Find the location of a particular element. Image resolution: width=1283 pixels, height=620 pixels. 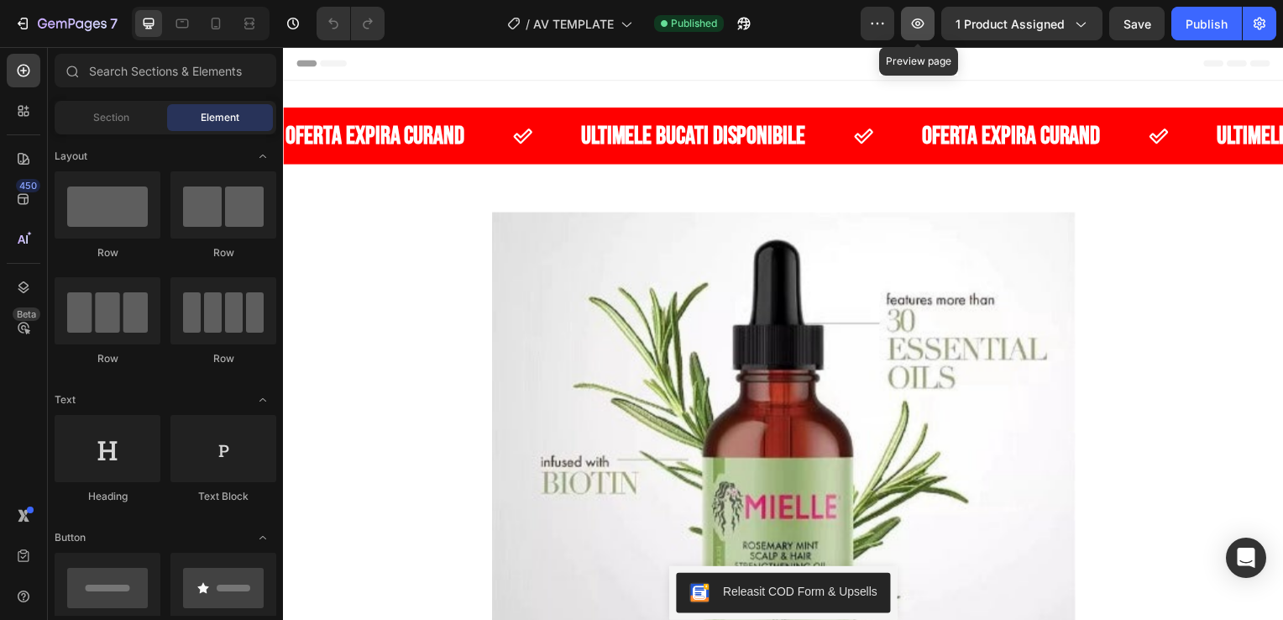

div: 450 is located at coordinates (28, 186).